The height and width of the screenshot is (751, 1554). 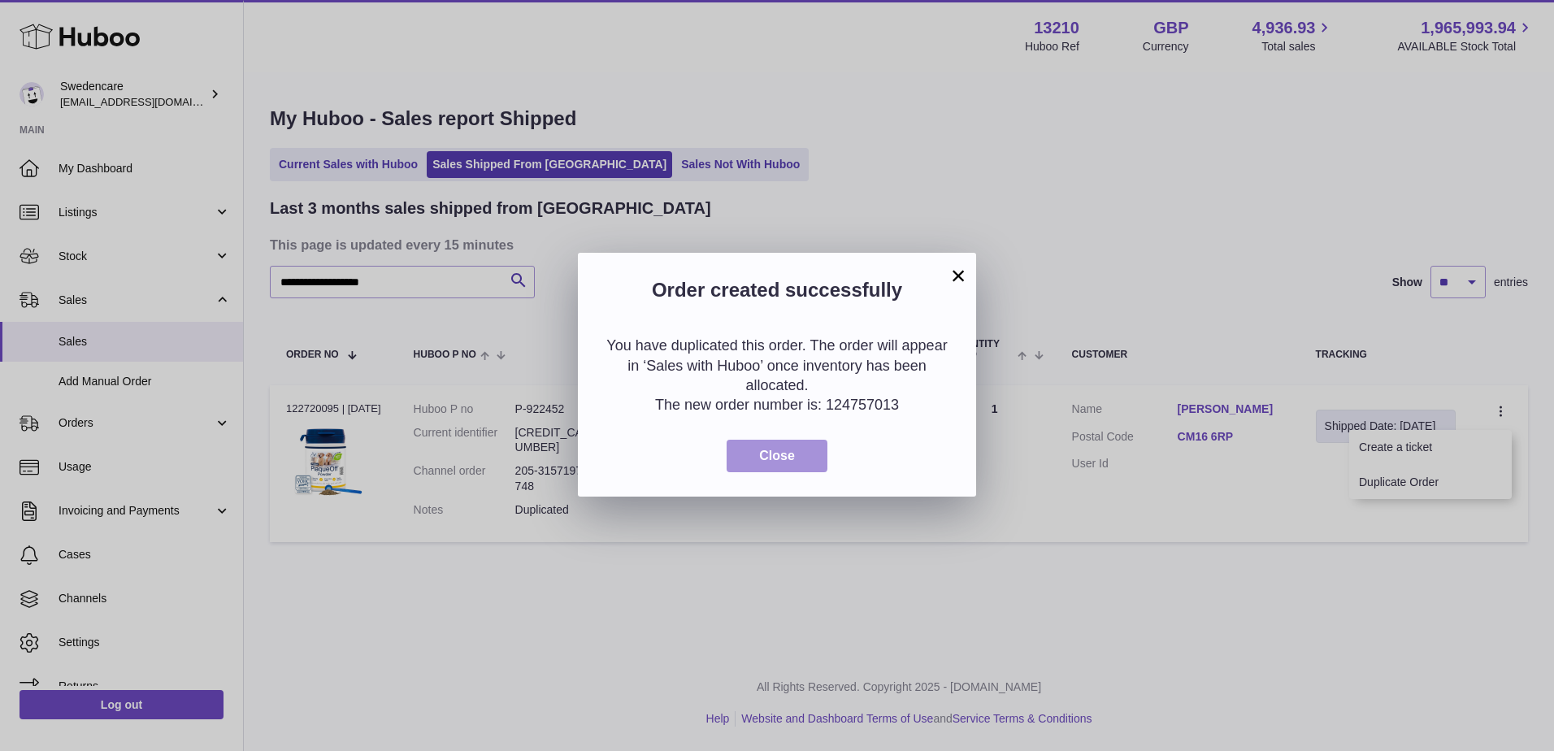 What do you see at coordinates (777, 294) in the screenshot?
I see `h2: Order created successfully` at bounding box center [777, 294].